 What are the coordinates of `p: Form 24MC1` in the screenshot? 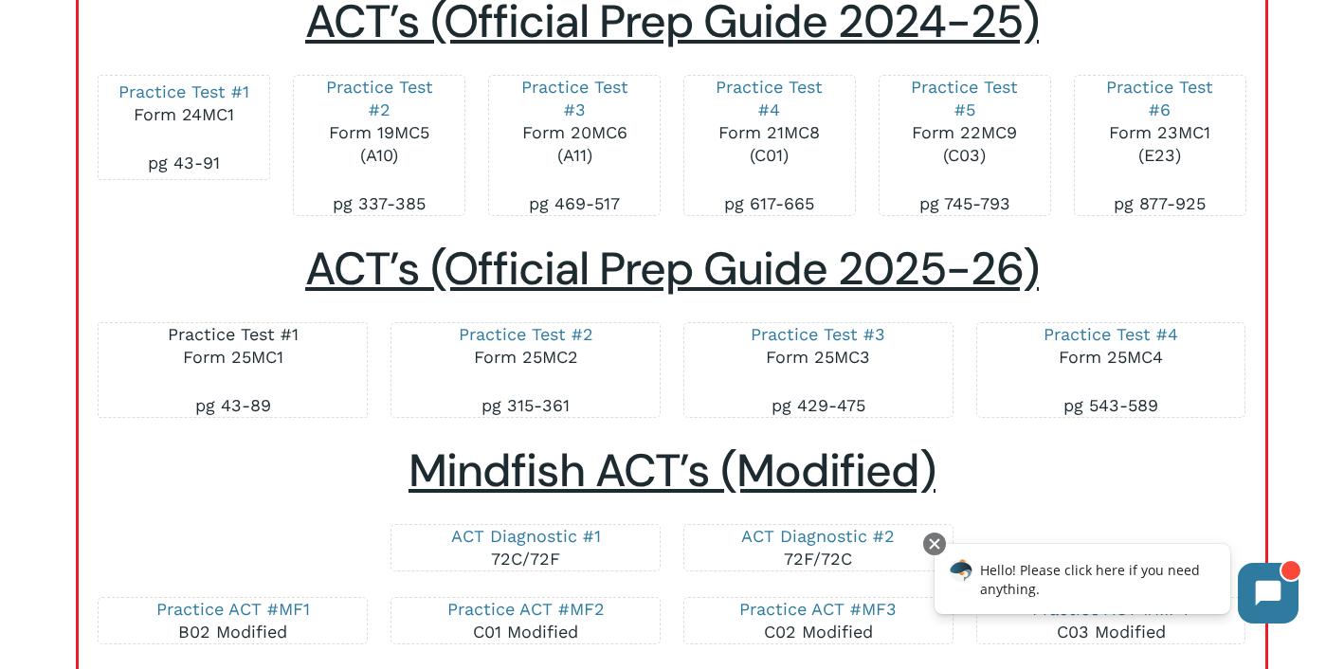 It's located at (183, 116).